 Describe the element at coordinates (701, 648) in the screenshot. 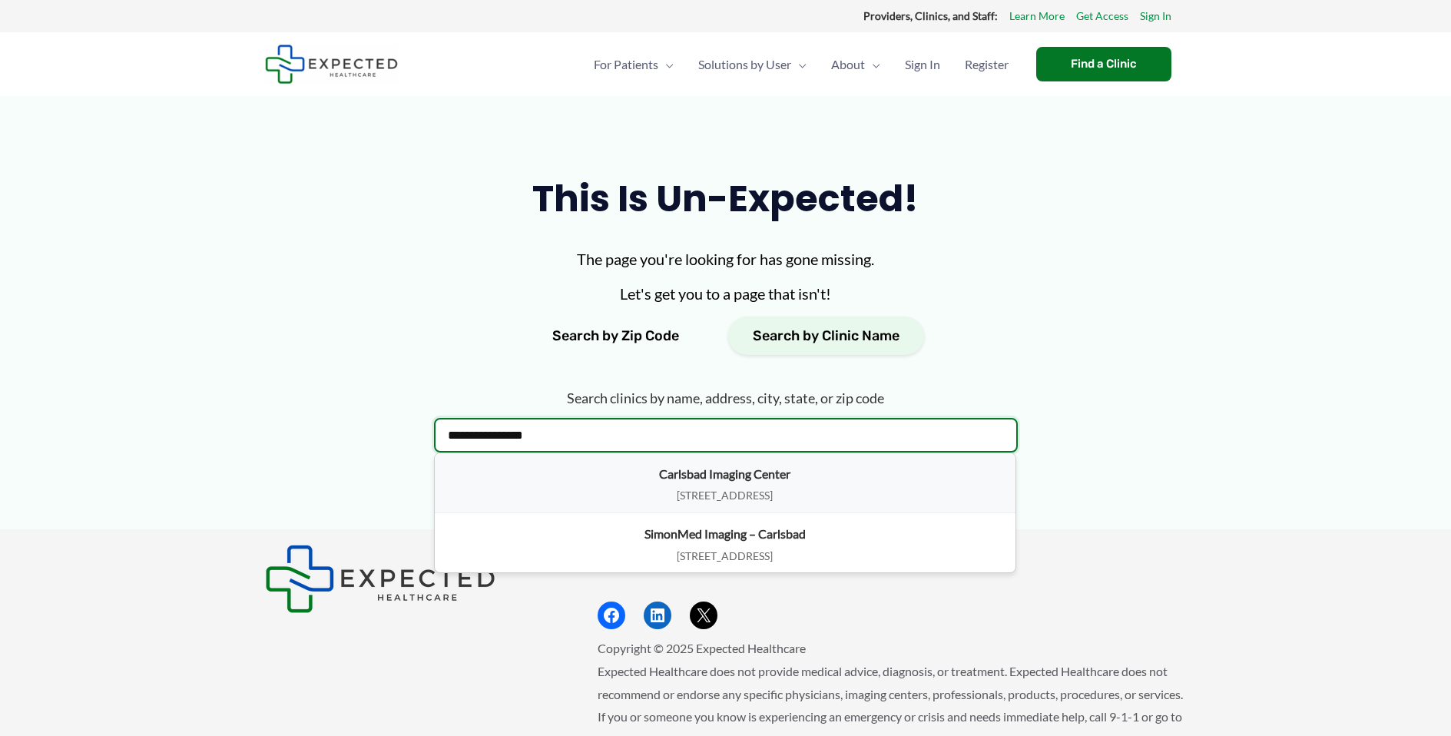

I see `span: Copyright © 2025 Expected Healthcare` at that location.